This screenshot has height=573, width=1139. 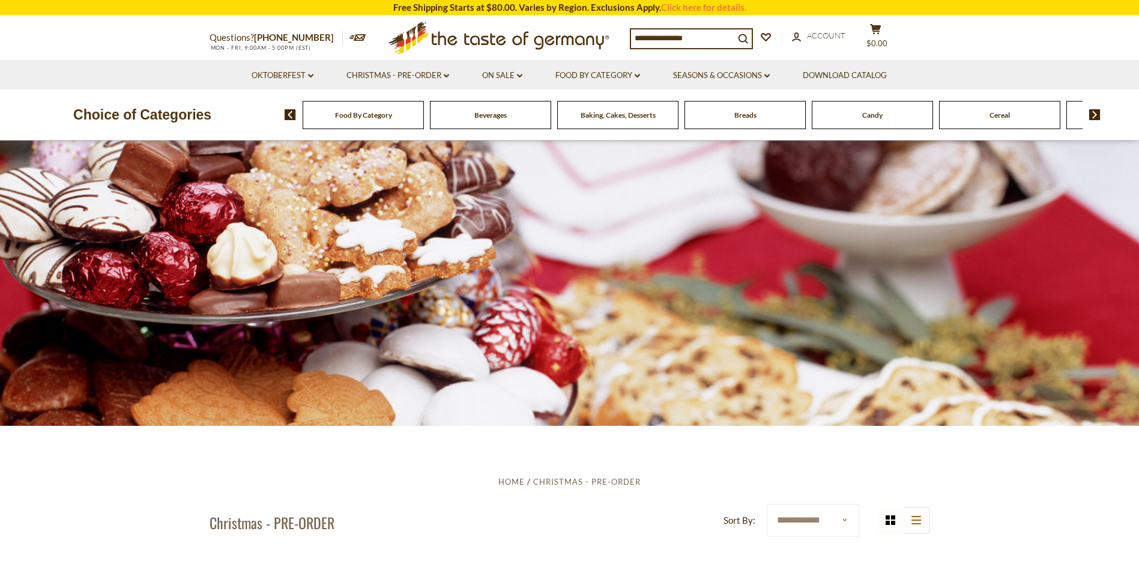 I want to click on span: Cereal, so click(x=999, y=115).